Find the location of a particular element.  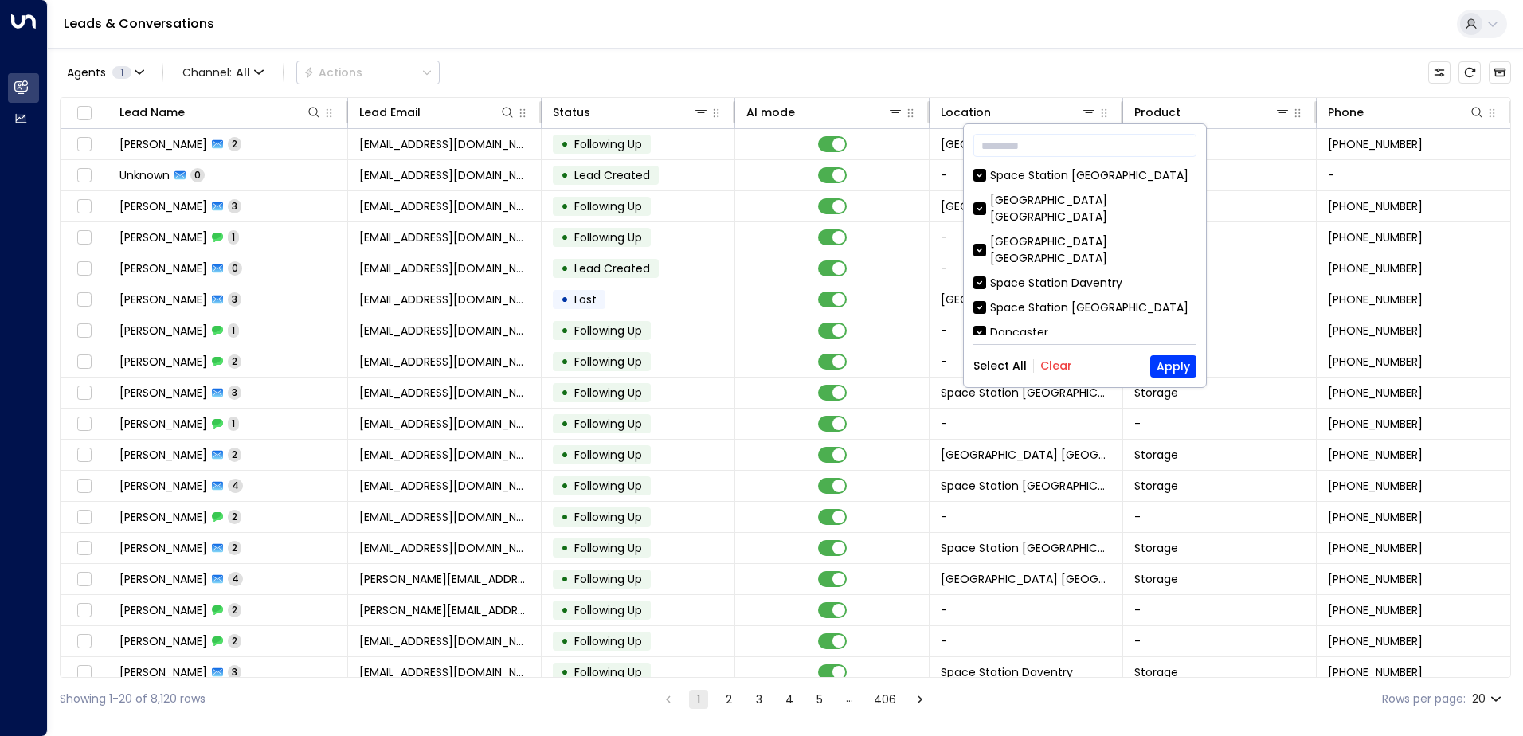

button: Apply is located at coordinates (1173, 366).